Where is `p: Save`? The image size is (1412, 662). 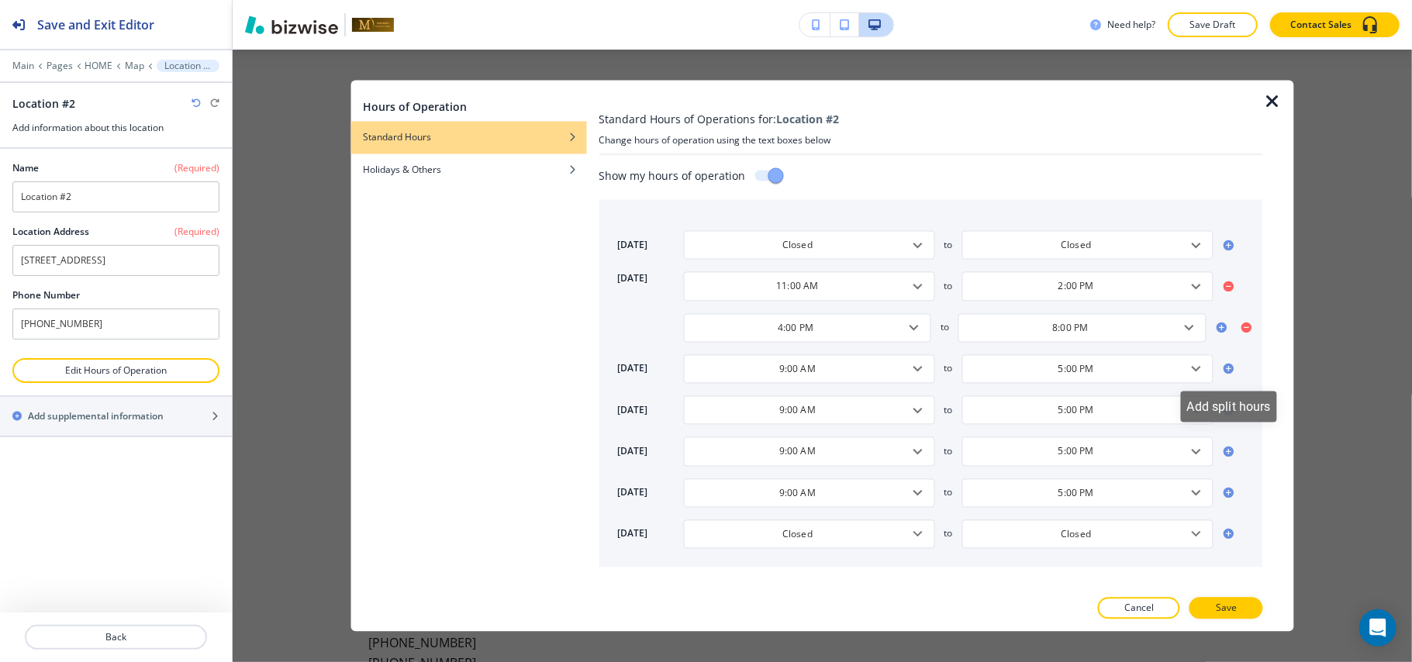
p: Save is located at coordinates (1226, 609).